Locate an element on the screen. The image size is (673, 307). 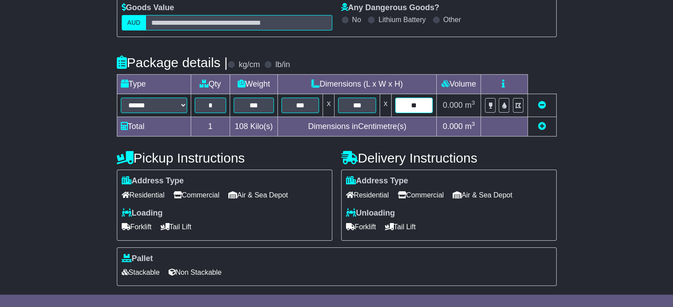
label: No is located at coordinates (357, 19).